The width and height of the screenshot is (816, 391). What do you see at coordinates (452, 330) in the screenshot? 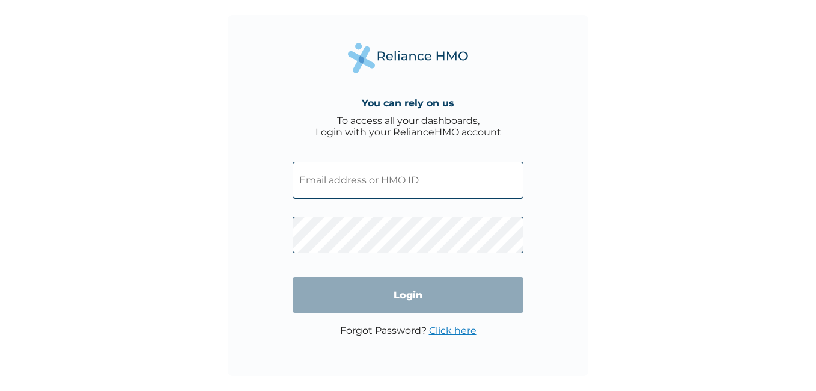
I see `a: Click here` at bounding box center [452, 330].